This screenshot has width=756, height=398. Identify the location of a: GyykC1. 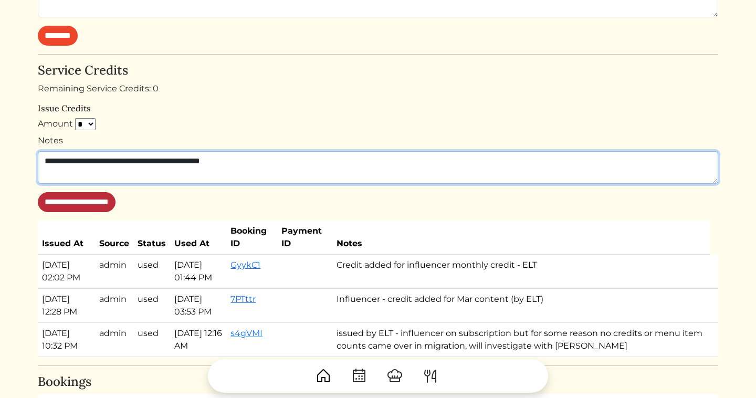
(245, 265).